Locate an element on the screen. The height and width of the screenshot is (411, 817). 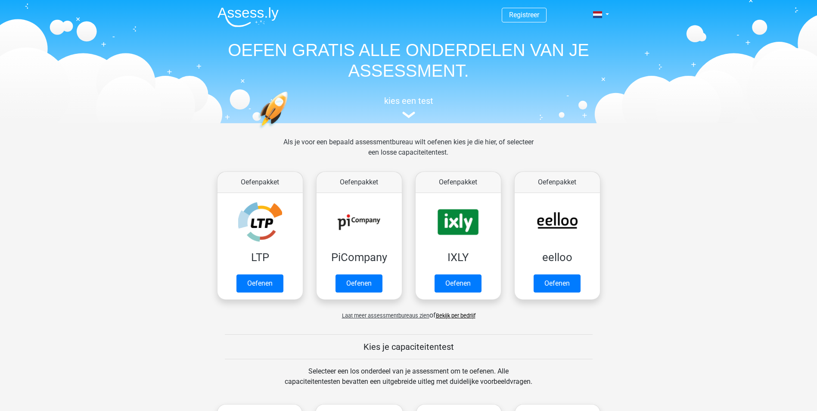
h5: Kies je capaciteitentest is located at coordinates (409, 347).